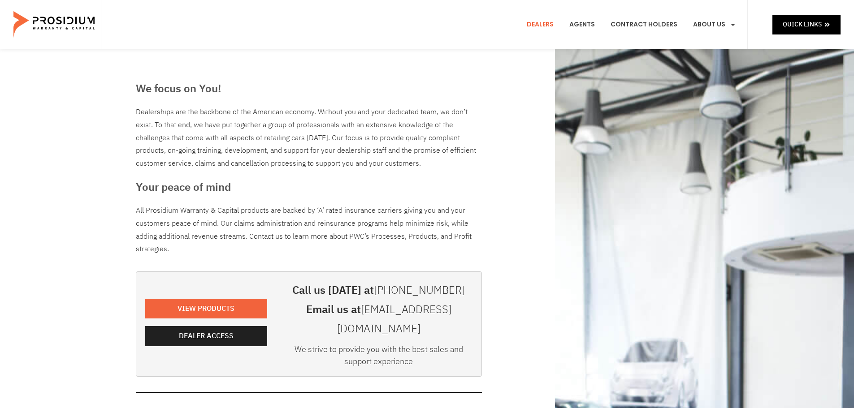  What do you see at coordinates (644, 25) in the screenshot?
I see `a: Contract Holders` at bounding box center [644, 25].